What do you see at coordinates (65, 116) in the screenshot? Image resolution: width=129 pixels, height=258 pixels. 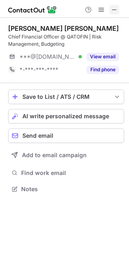 I see `span: AI write personalized message` at bounding box center [65, 116].